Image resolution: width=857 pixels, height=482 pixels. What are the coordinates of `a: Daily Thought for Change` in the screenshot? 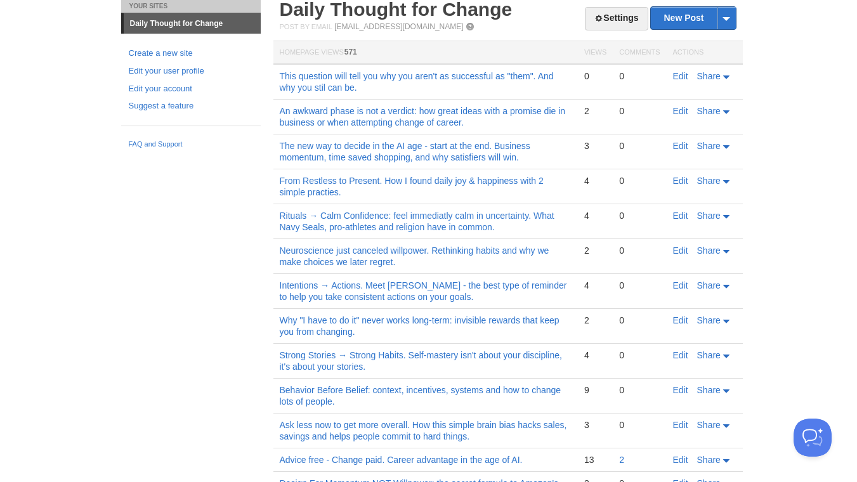 It's located at (192, 23).